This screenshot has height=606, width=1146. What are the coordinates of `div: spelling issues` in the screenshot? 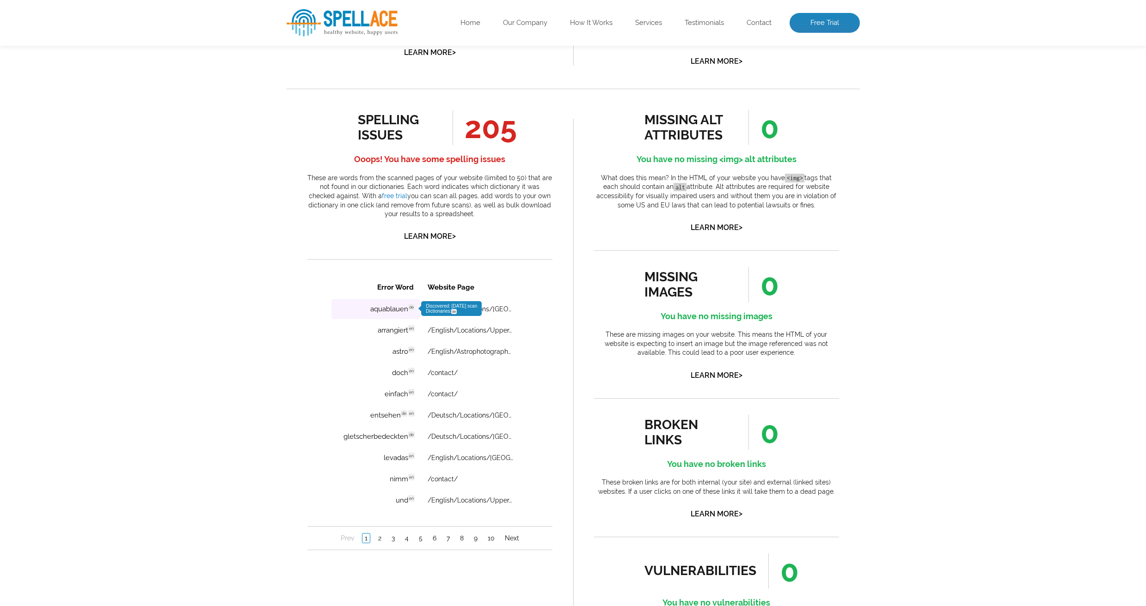 It's located at (399, 128).